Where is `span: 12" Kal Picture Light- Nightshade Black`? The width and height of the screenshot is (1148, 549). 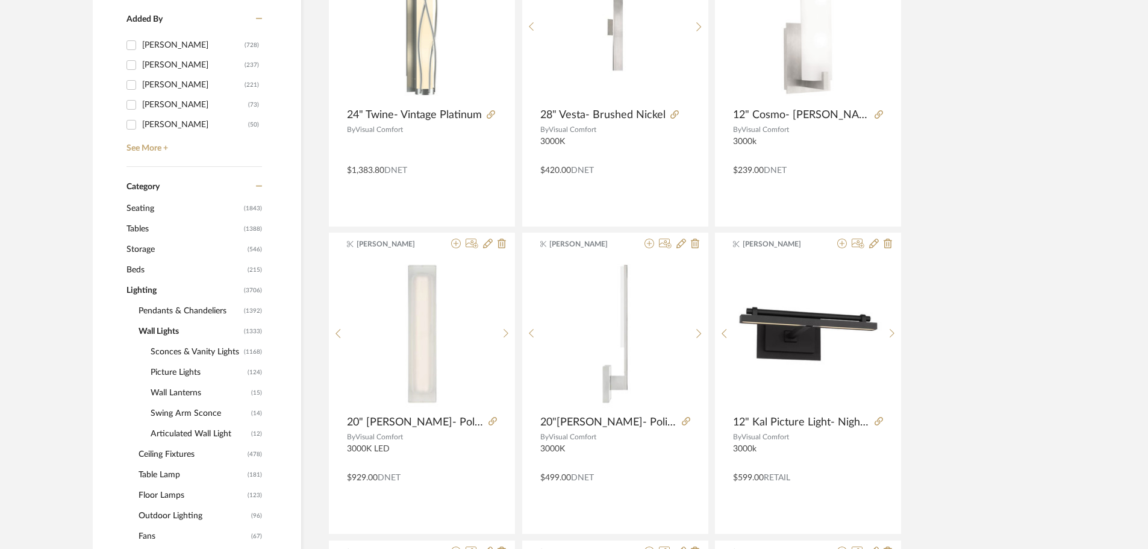 span: 12" Kal Picture Light- Nightshade Black is located at coordinates (801, 422).